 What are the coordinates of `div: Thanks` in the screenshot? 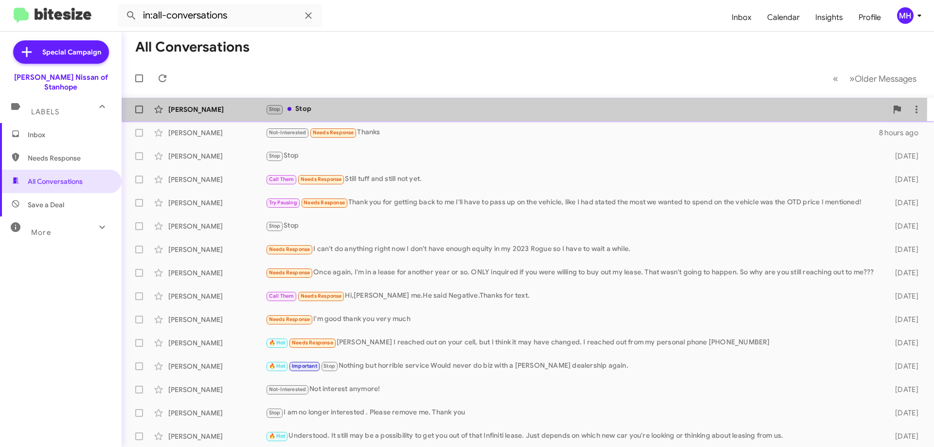 It's located at (572, 132).